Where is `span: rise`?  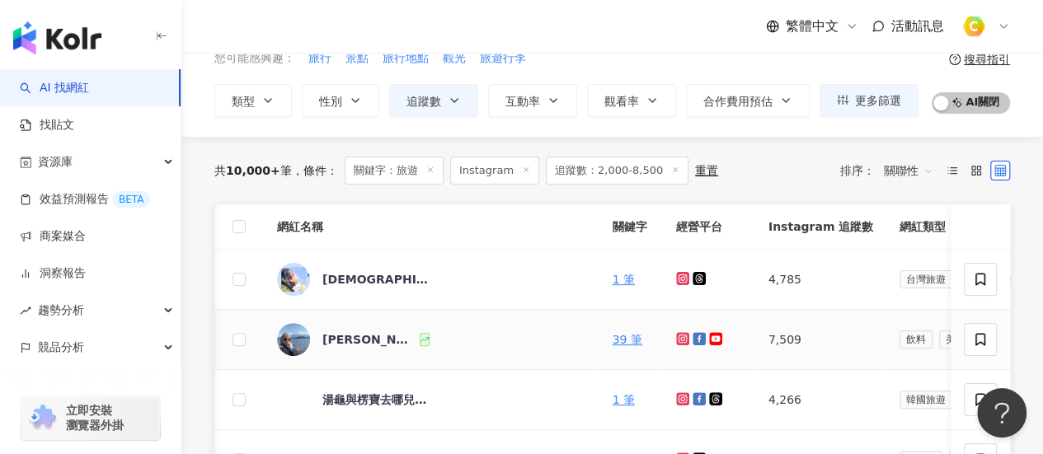 span: rise is located at coordinates (26, 311).